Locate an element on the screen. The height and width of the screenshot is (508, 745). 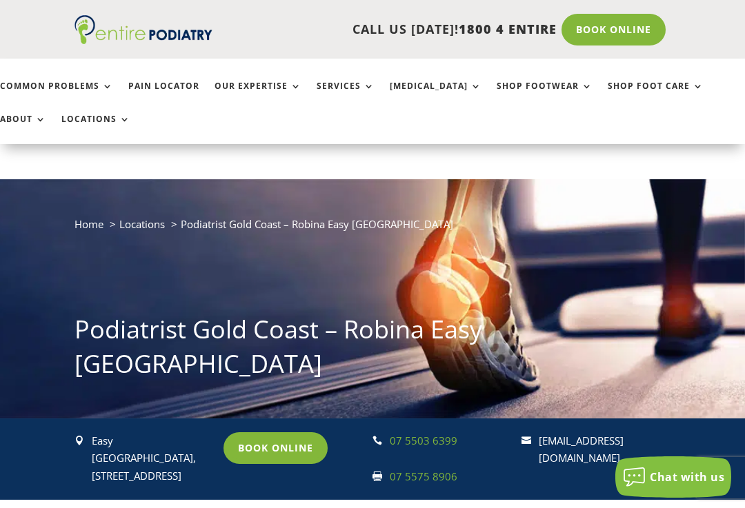
a: Our Expertise is located at coordinates (258, 96).